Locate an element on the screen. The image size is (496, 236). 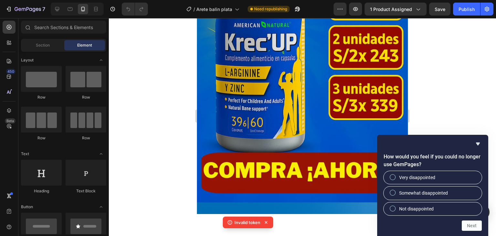
span: Section is located at coordinates (43, 45).